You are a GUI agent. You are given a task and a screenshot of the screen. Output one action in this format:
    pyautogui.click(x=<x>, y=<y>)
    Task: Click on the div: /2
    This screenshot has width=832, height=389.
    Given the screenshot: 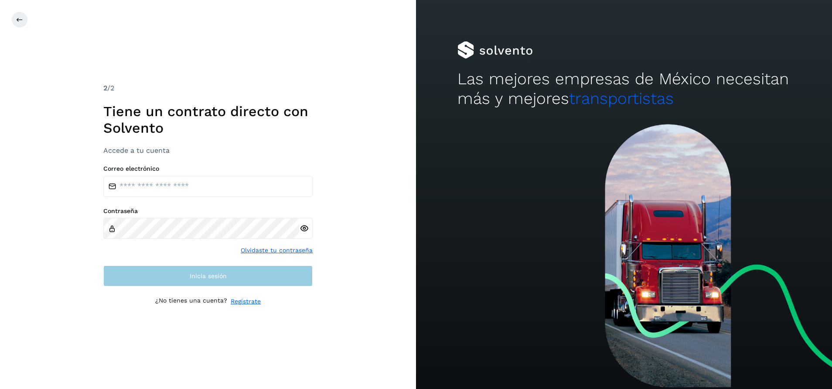 What is the action you would take?
    pyautogui.click(x=208, y=88)
    